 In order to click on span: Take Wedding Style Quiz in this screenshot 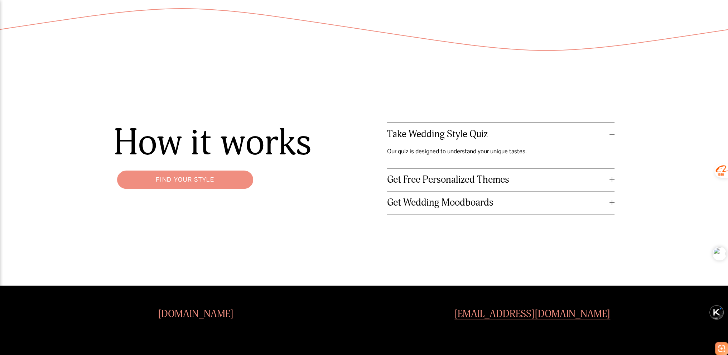, I will do `click(499, 134)`.